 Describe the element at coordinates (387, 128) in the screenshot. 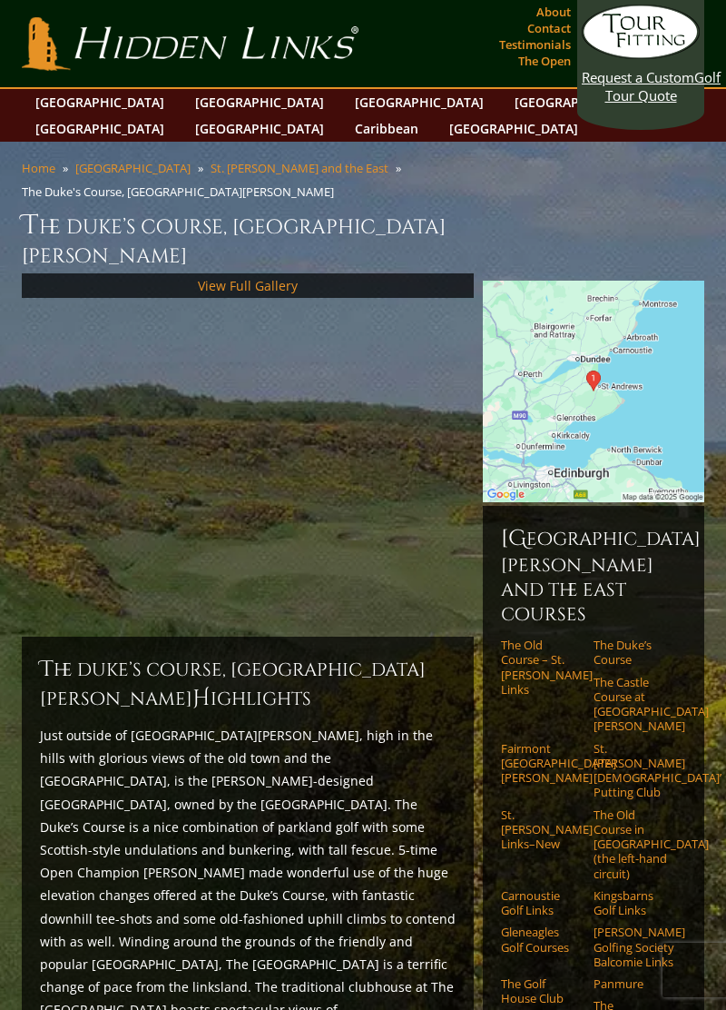

I see `a: Caribbean` at that location.